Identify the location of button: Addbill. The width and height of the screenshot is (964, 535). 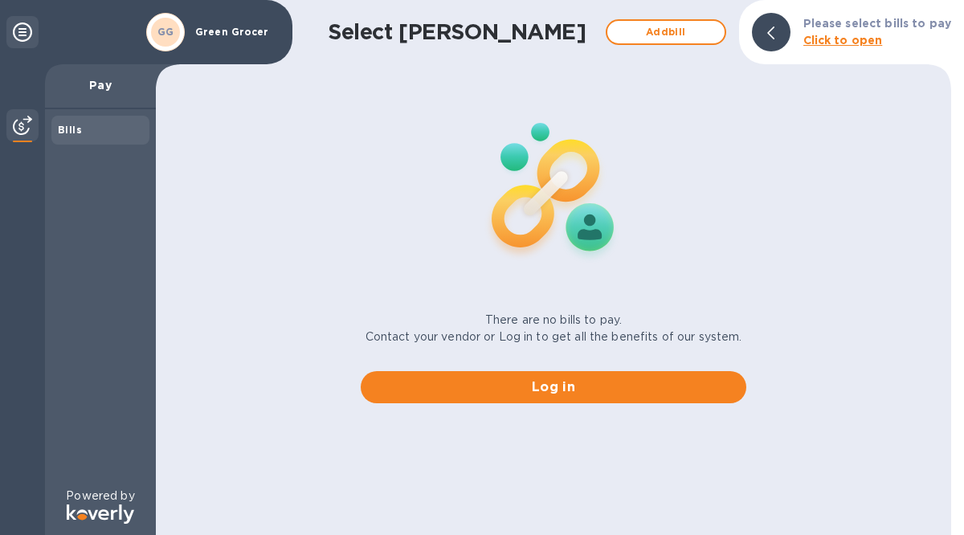
(666, 32).